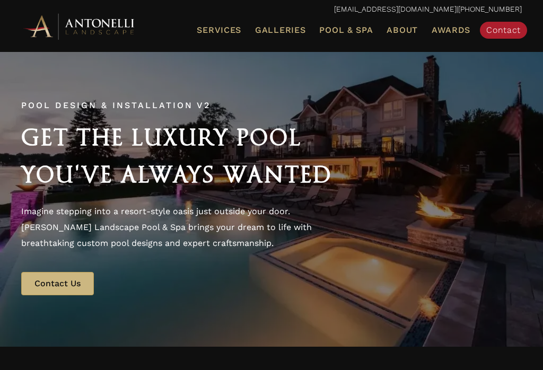 This screenshot has width=543, height=370. I want to click on a: Services, so click(219, 30).